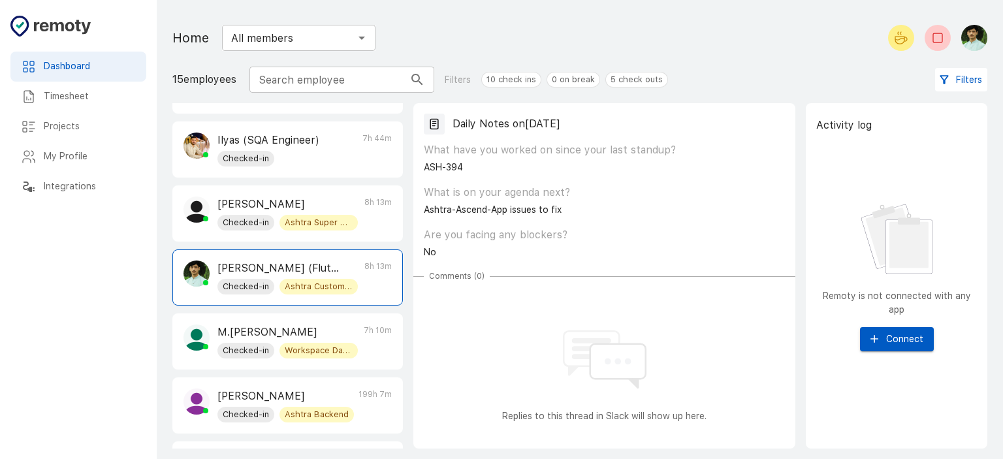 This screenshot has width=1003, height=459. Describe the element at coordinates (89, 187) in the screenshot. I see `h6: Integrations` at that location.